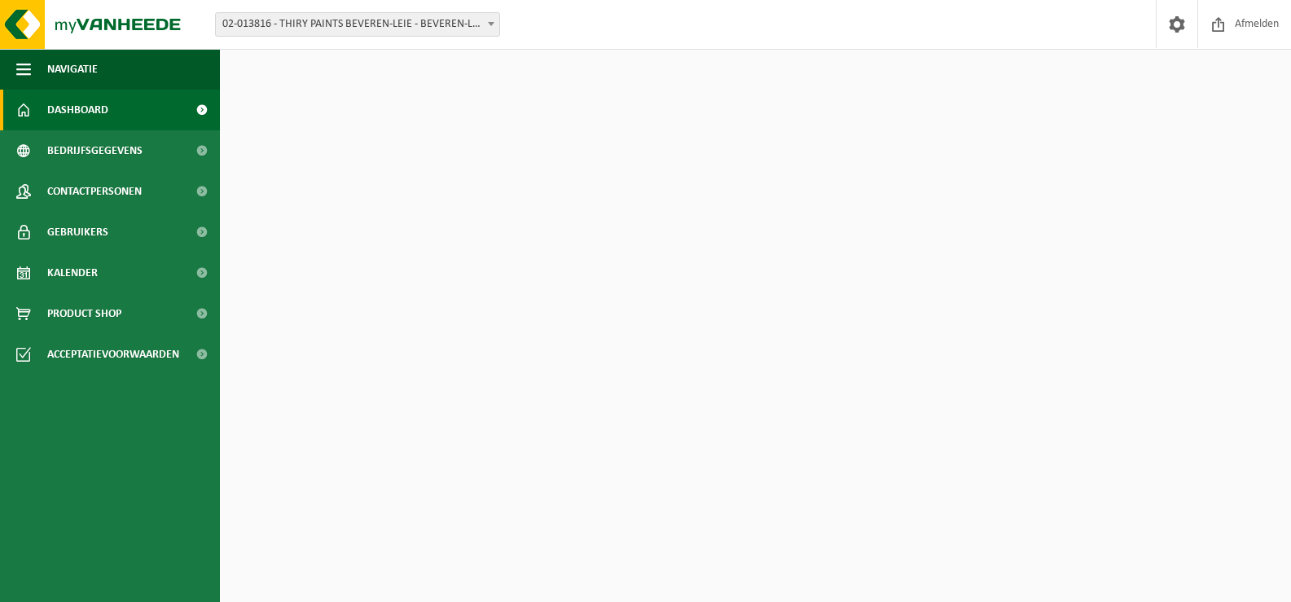 The width and height of the screenshot is (1291, 602). I want to click on span: Contactpersonen, so click(94, 191).